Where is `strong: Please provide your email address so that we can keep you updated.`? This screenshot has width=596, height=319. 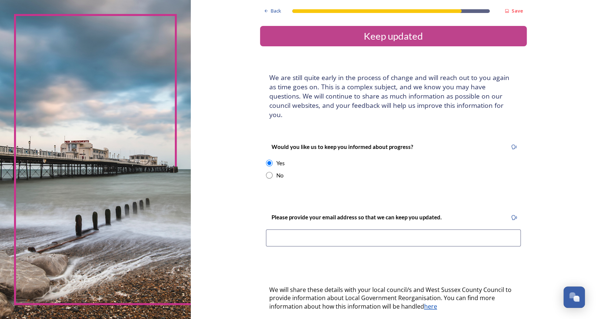 strong: Please provide your email address so that we can keep you updated. is located at coordinates (357, 217).